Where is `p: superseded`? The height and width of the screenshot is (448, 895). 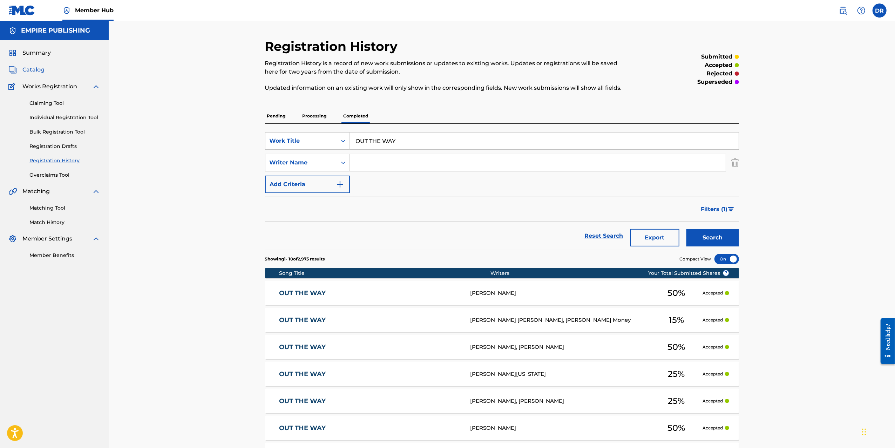 p: superseded is located at coordinates (715, 82).